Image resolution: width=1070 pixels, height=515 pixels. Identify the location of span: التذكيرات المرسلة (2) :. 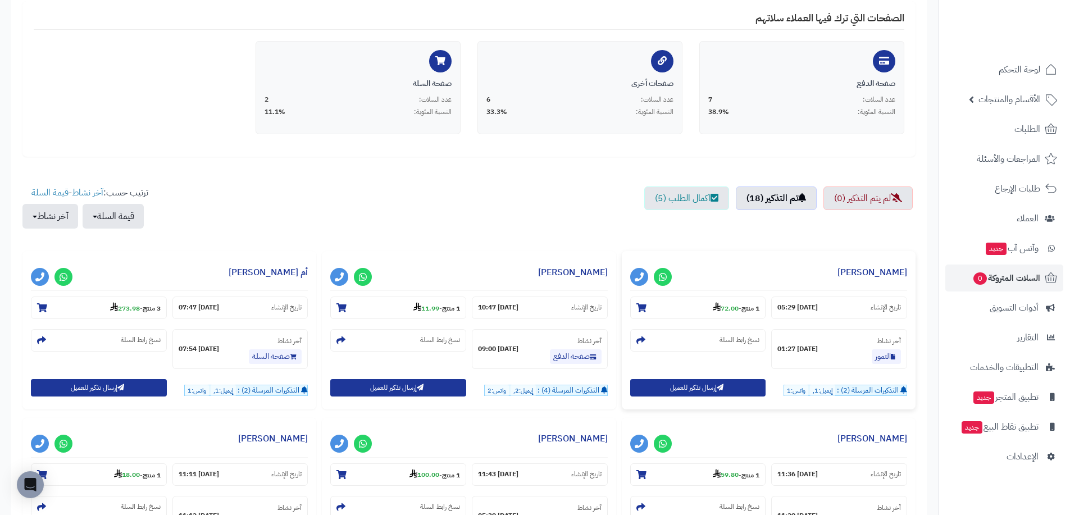
(868, 390).